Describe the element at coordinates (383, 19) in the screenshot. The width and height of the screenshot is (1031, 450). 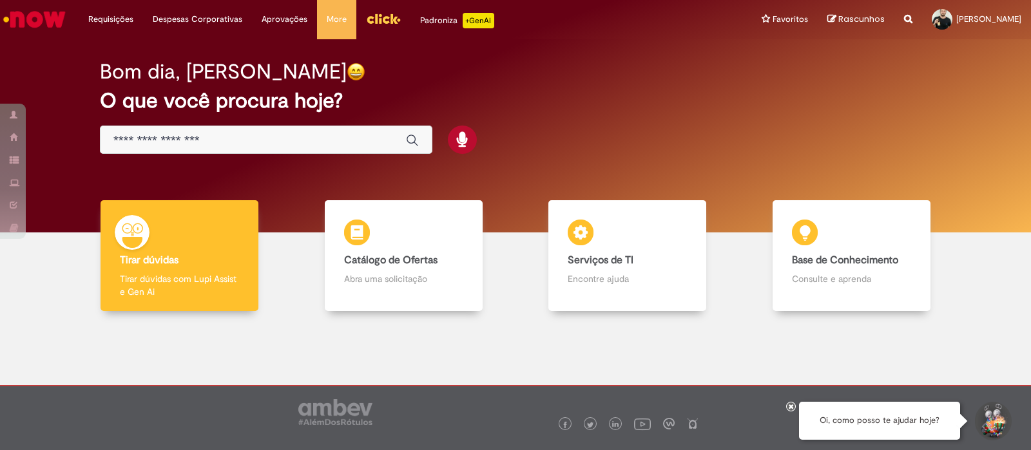
I see `img: click_logo_yellow_360x200.png` at that location.